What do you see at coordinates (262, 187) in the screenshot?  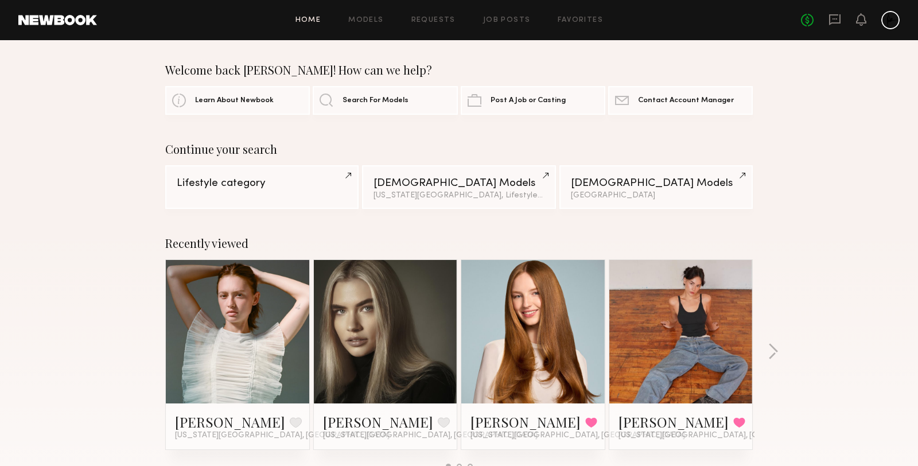 I see `a: Lifestyle category` at bounding box center [262, 187].